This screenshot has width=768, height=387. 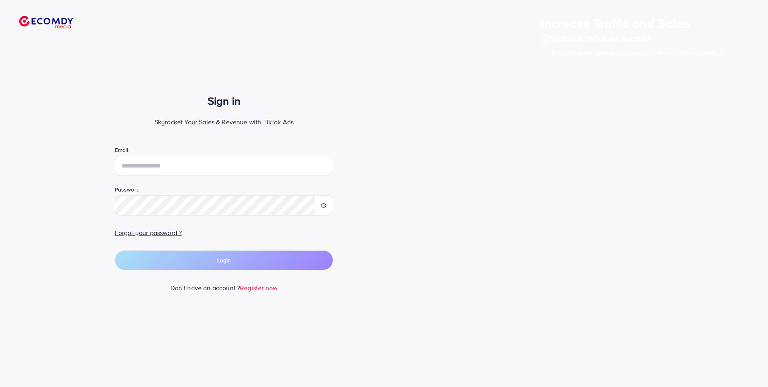 I want to click on label: Password, so click(x=127, y=190).